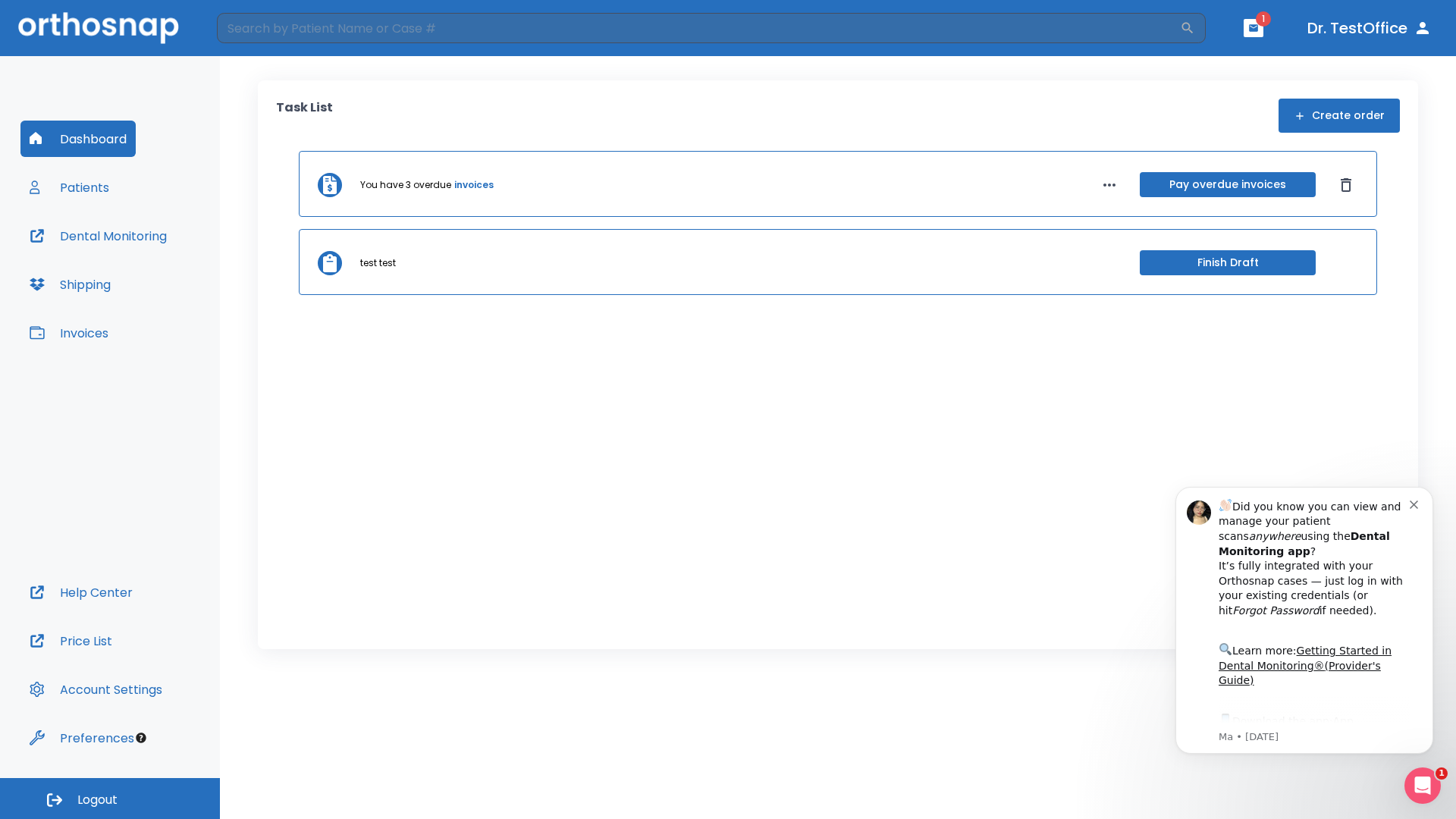  I want to click on button: Preferences, so click(82, 738).